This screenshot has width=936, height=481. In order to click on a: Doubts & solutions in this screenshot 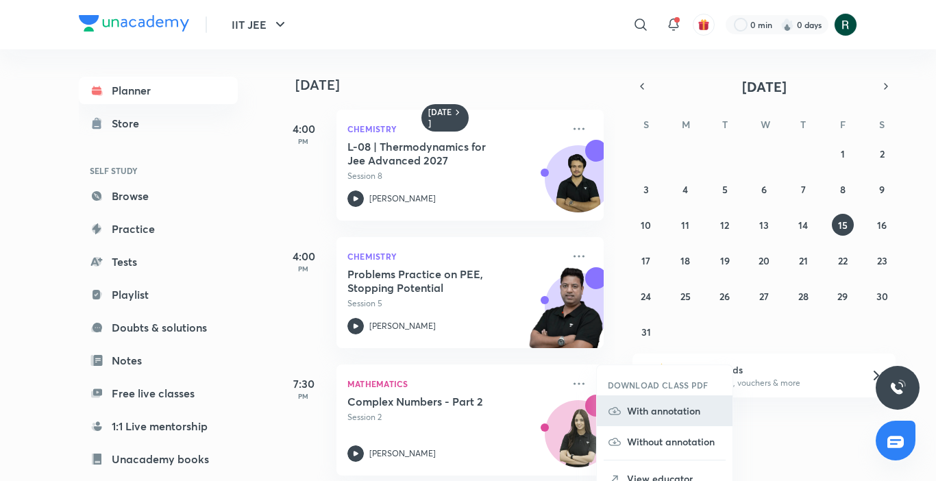, I will do `click(158, 328)`.